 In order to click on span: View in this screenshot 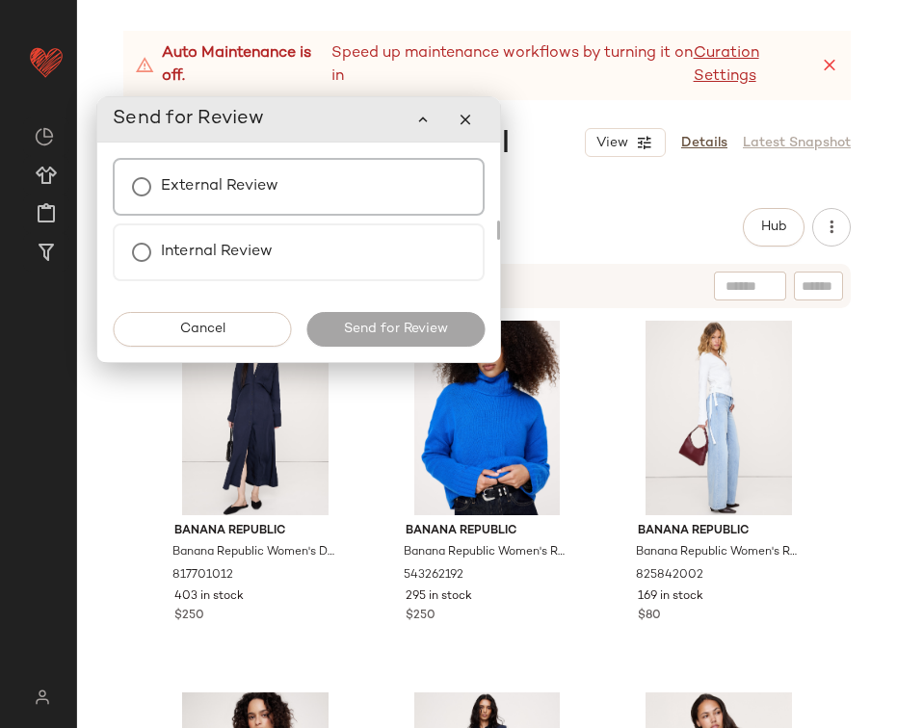, I will do `click(612, 144)`.